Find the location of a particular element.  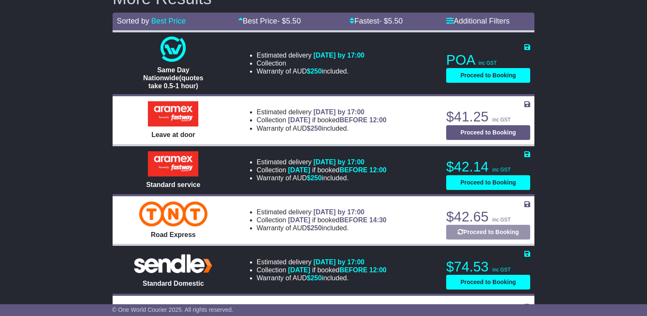

span: Leave at door is located at coordinates (173, 134).